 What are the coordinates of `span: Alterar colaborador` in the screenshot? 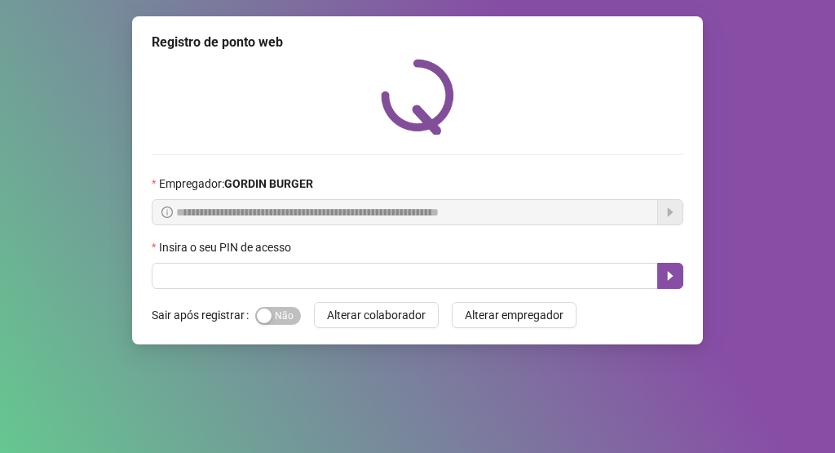 It's located at (376, 315).